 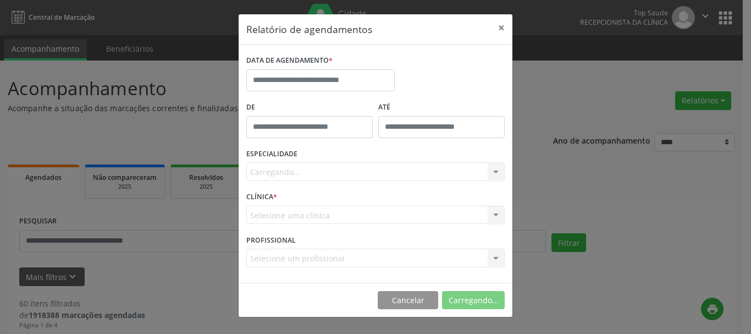 I want to click on label: ESPECIALIDADE, so click(x=271, y=154).